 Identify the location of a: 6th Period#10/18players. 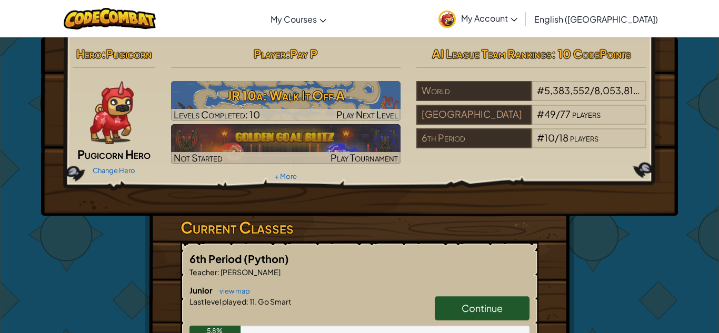
(531, 144).